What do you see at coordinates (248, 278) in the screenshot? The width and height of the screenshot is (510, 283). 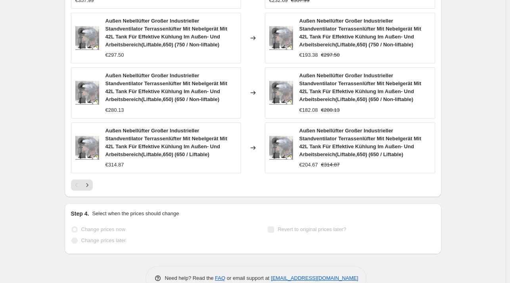 I see `span: or email support at` at bounding box center [248, 278].